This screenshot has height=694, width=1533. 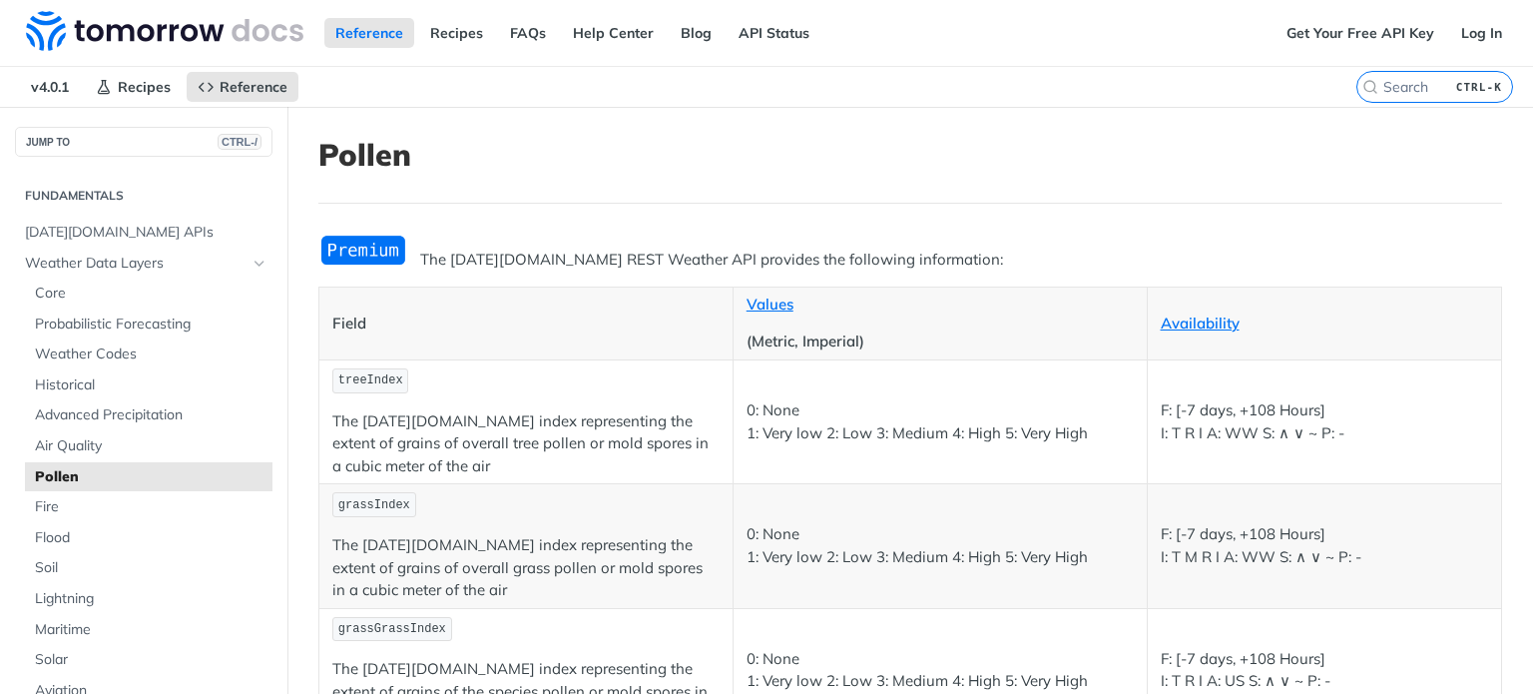 What do you see at coordinates (149, 538) in the screenshot?
I see `a: Flood` at bounding box center [149, 538].